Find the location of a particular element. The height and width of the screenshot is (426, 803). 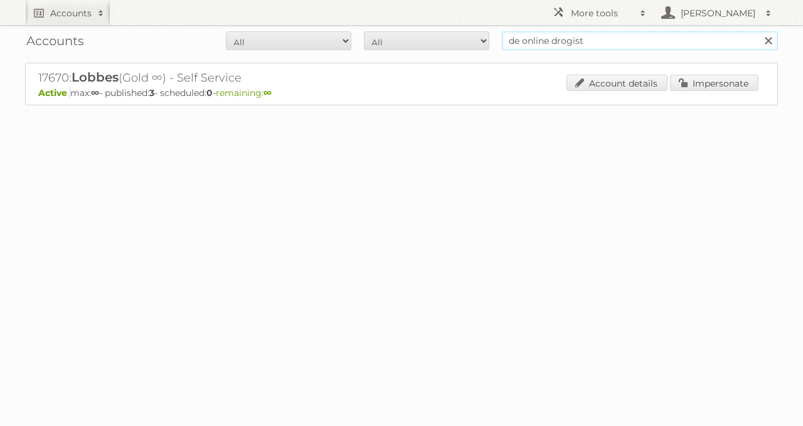

span: Active is located at coordinates (54, 93).